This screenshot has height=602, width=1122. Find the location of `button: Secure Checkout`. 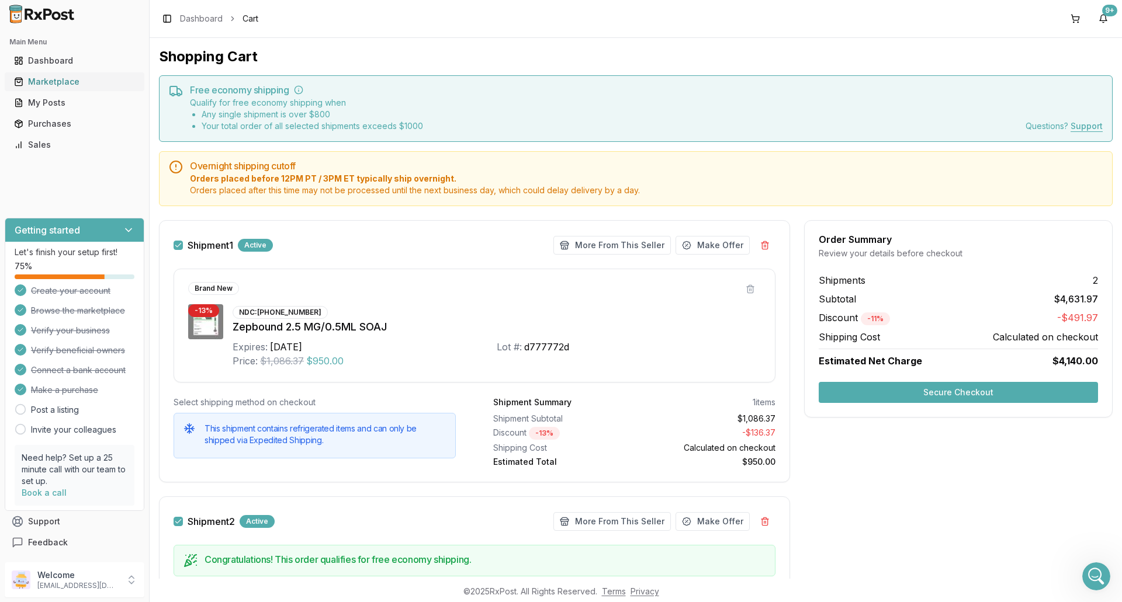

button: Secure Checkout is located at coordinates (958, 393).